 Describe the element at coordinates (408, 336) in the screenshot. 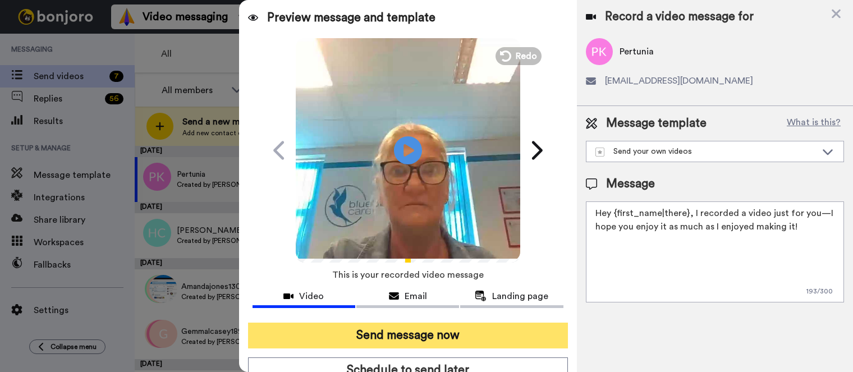

I see `button: Send message now` at that location.